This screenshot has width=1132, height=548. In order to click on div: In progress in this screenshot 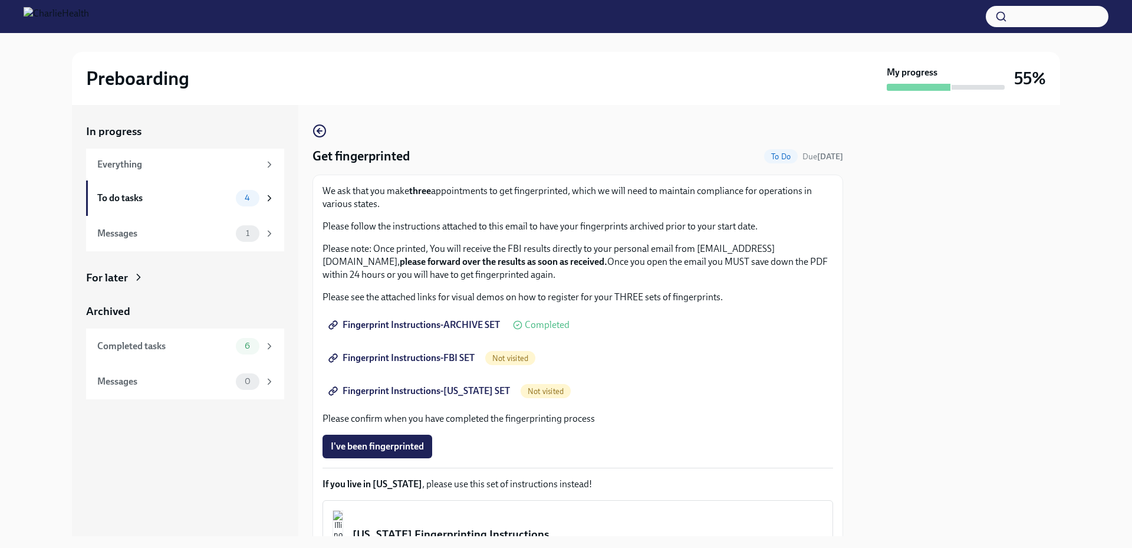, I will do `click(185, 132)`.